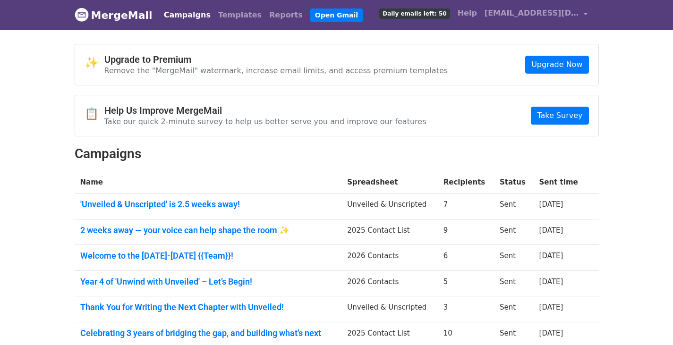 Image resolution: width=673 pixels, height=345 pixels. Describe the element at coordinates (557, 65) in the screenshot. I see `a: Upgrade Now` at that location.